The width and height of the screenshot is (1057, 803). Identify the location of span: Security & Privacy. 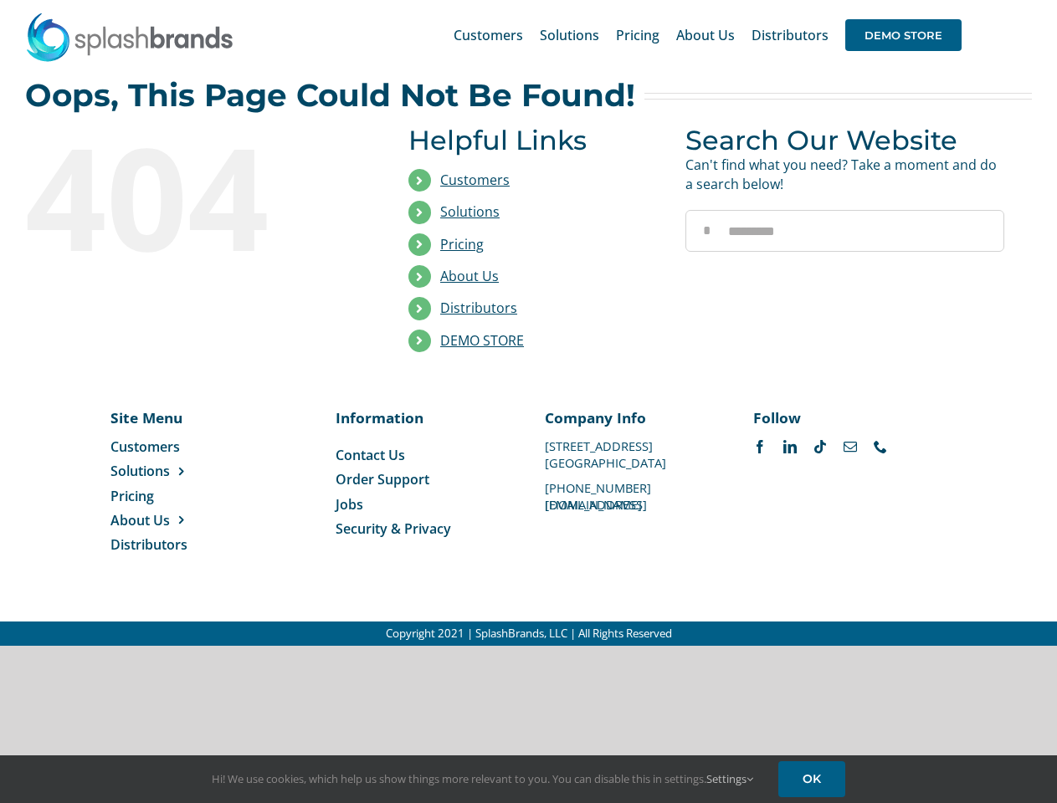
(393, 529).